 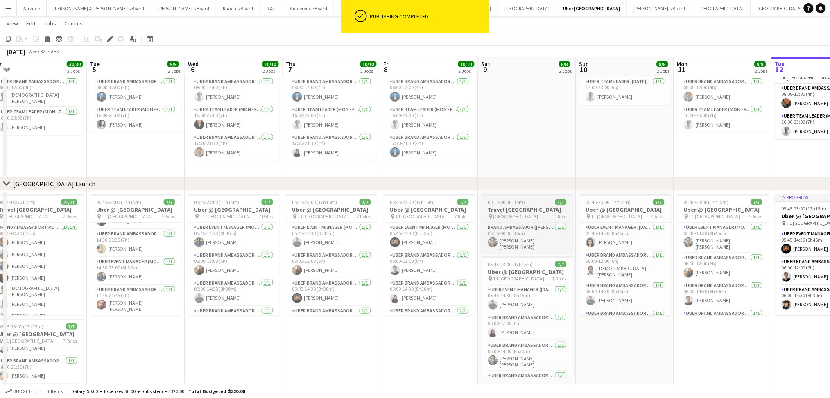 I want to click on a: View, so click(x=12, y=23).